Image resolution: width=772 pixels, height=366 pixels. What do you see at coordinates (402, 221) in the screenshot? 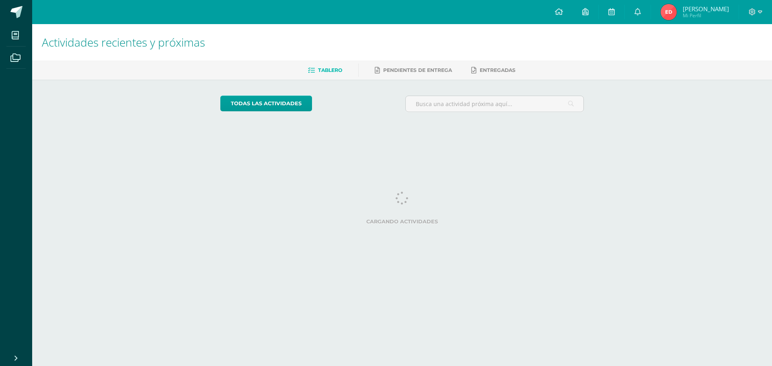
I see `label: Cargando actividades` at bounding box center [402, 221].